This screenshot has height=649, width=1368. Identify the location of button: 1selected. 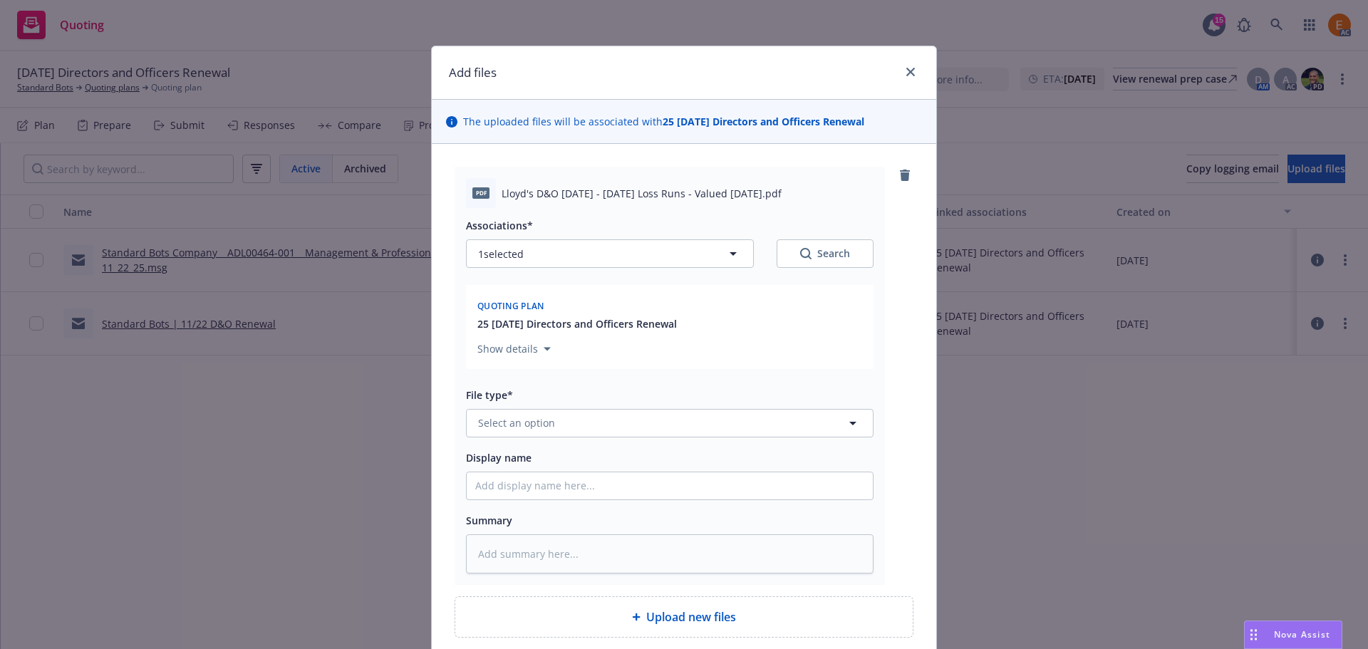
(610, 254).